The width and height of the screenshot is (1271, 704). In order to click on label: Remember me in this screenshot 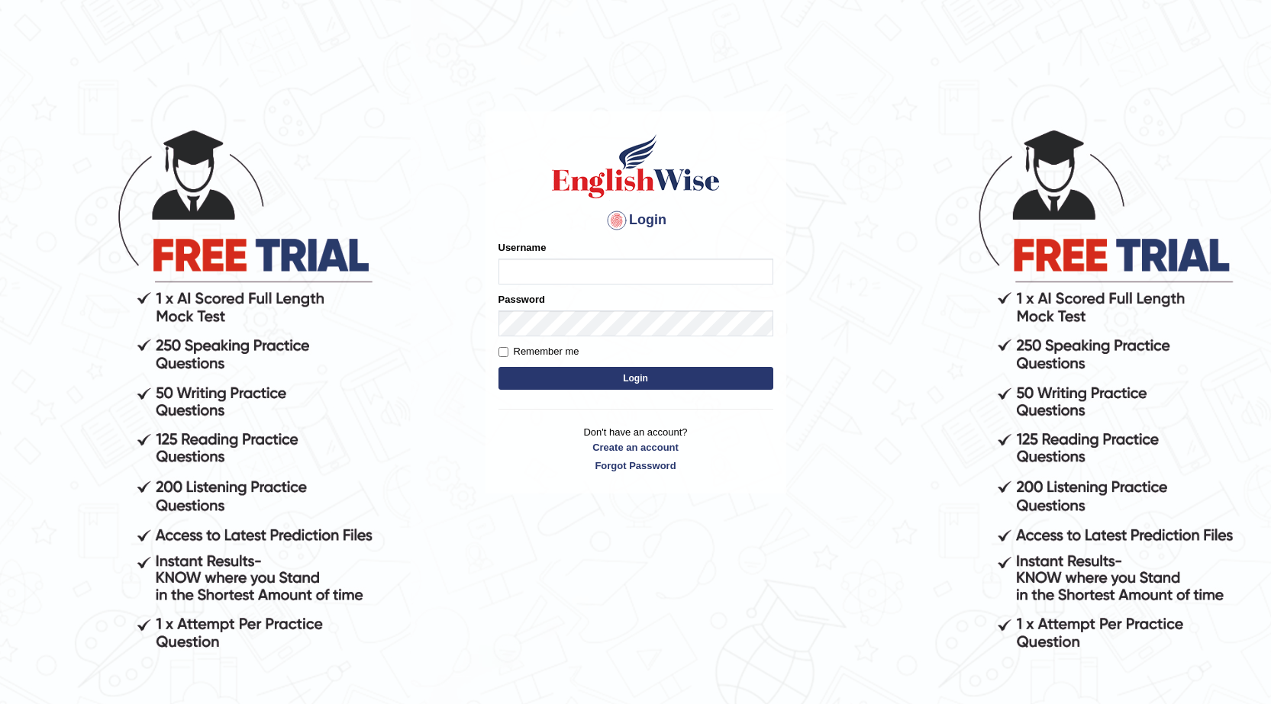, I will do `click(539, 352)`.